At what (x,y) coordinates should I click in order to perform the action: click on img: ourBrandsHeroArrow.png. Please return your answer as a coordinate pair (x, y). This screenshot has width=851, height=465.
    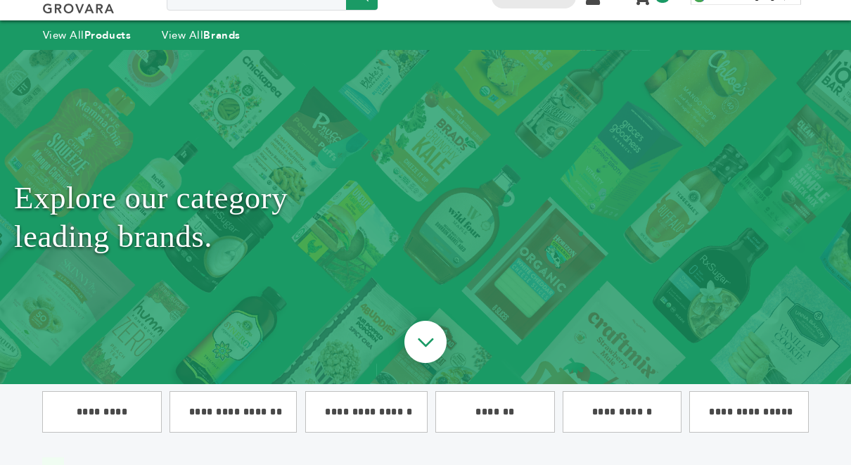
    Looking at the image, I should click on (425, 344).